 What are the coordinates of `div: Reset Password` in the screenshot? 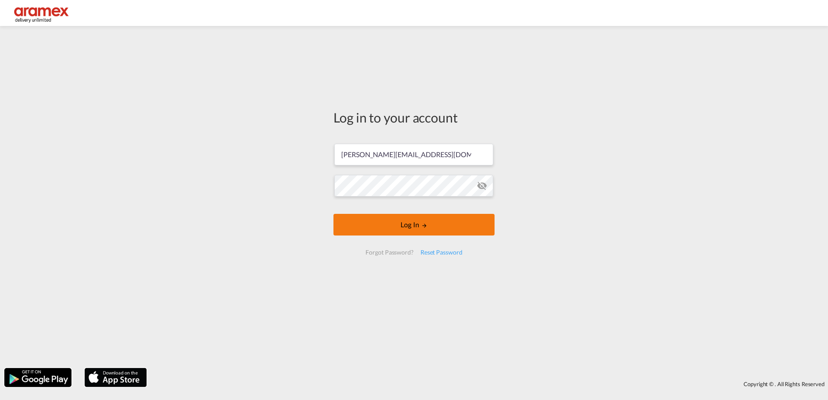 It's located at (441, 252).